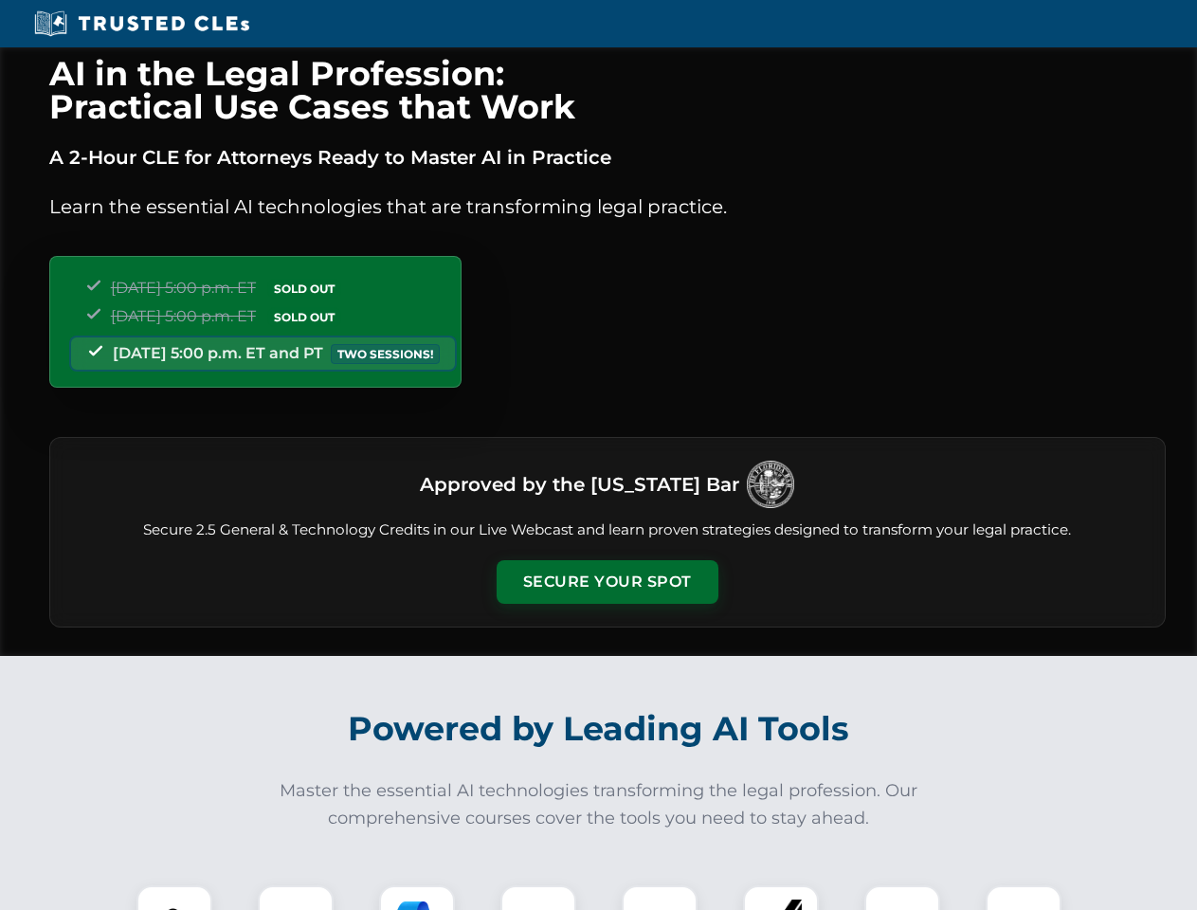 This screenshot has width=1197, height=910. I want to click on h1: AI in the Legal Profession: Practical Use Cases that Work, so click(607, 90).